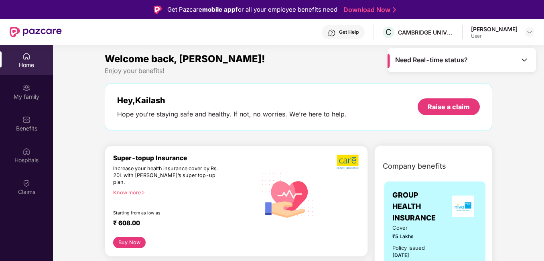  I want to click on span: GROUP HEALTH INSURANCE, so click(421, 206).